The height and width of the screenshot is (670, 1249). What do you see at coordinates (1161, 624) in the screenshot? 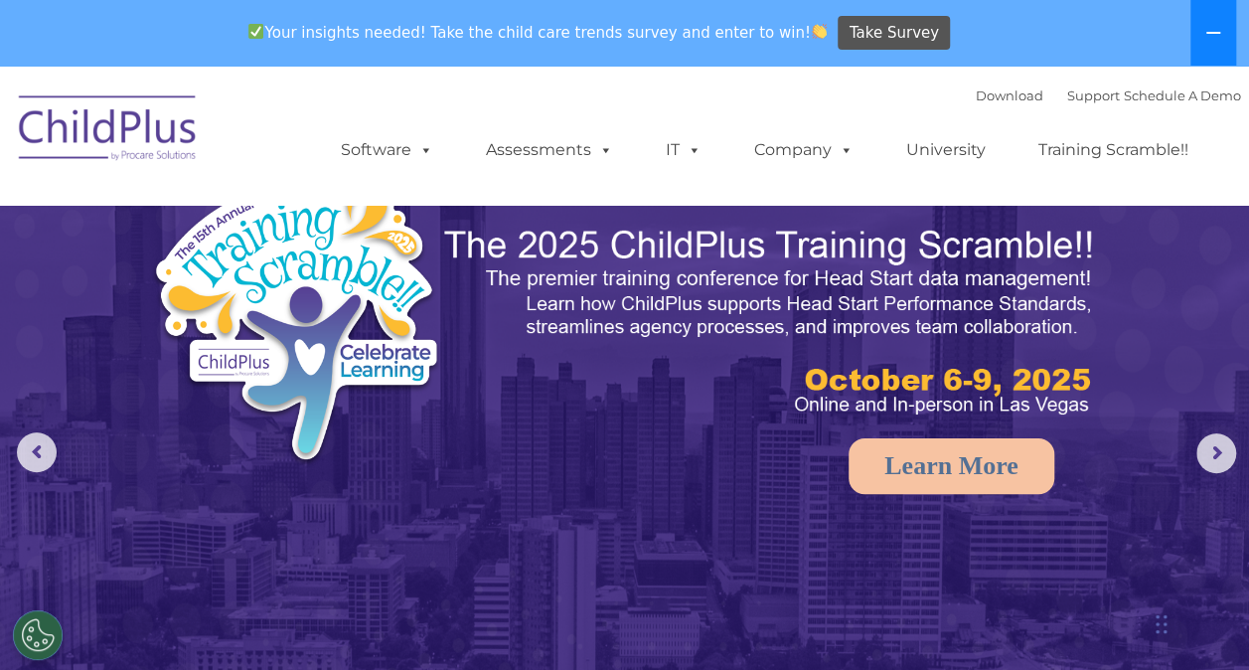
I see `div: Drag` at bounding box center [1161, 624].